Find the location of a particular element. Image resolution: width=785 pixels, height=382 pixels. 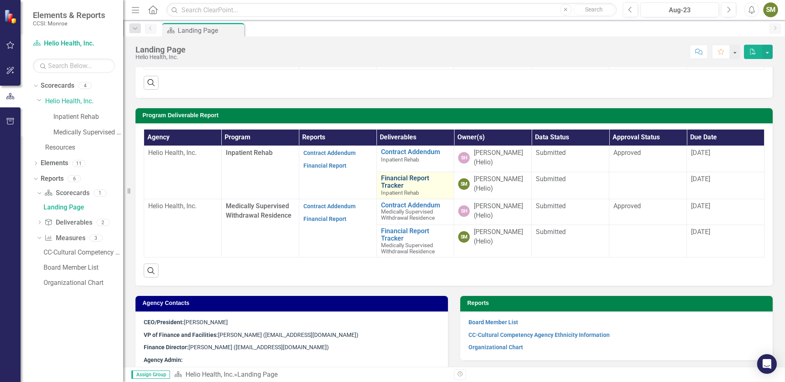

span: Elements & Reports is located at coordinates (69, 15).